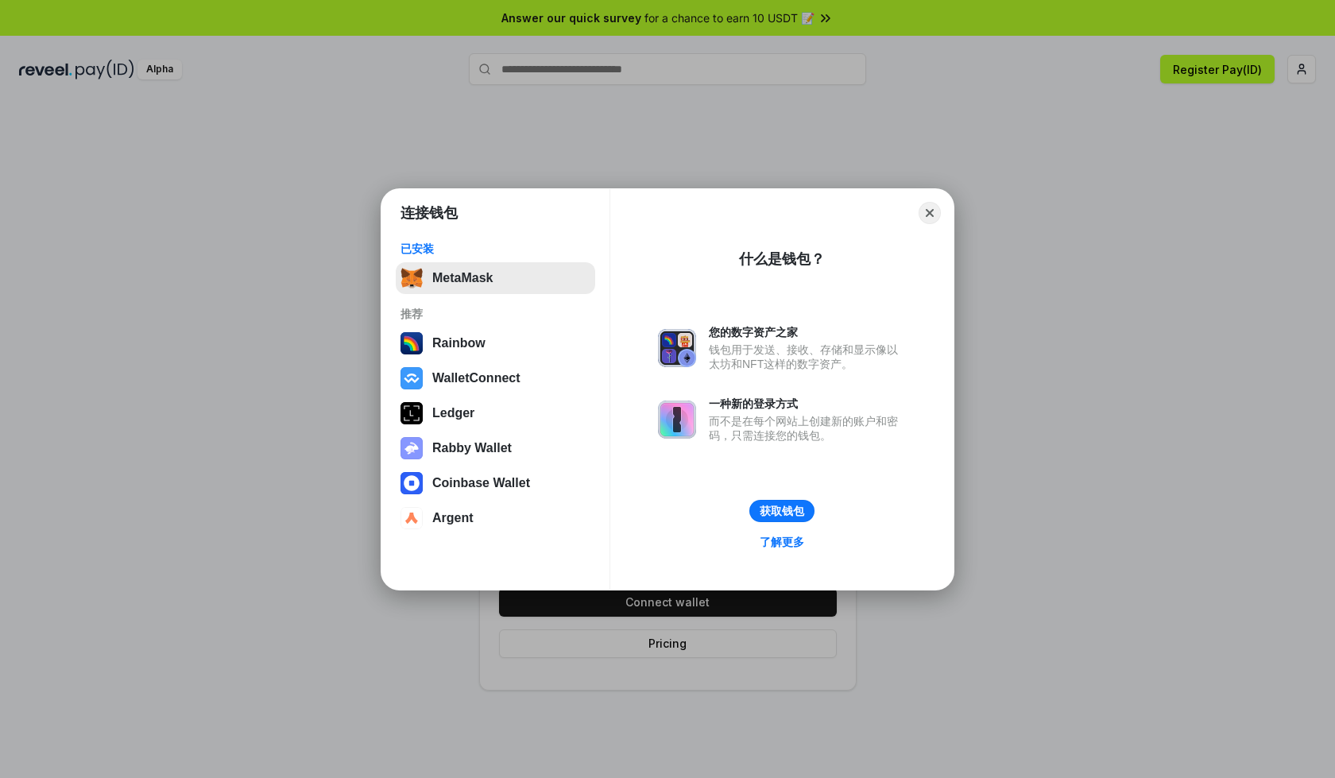  What do you see at coordinates (412, 343) in the screenshot?
I see `img: svg+xml,%3Csvg%20width%3D%22120%22%20height%3D%22120%22%20viewBox%3D%220%200%20120%20120%22%20fil...` at bounding box center [412, 343].